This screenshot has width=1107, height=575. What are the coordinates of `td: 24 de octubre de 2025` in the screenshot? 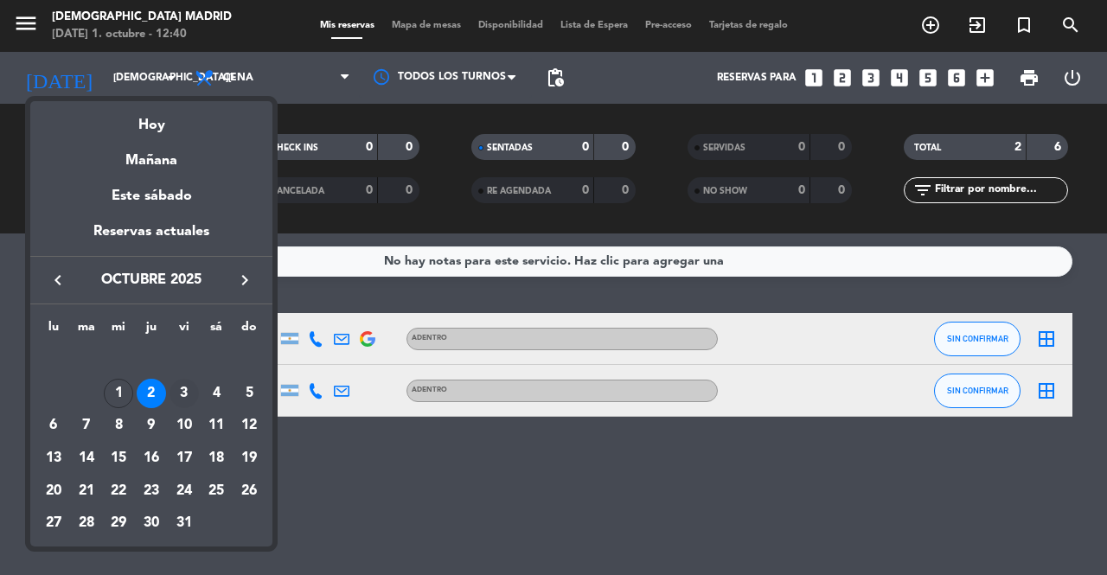 It's located at (184, 491).